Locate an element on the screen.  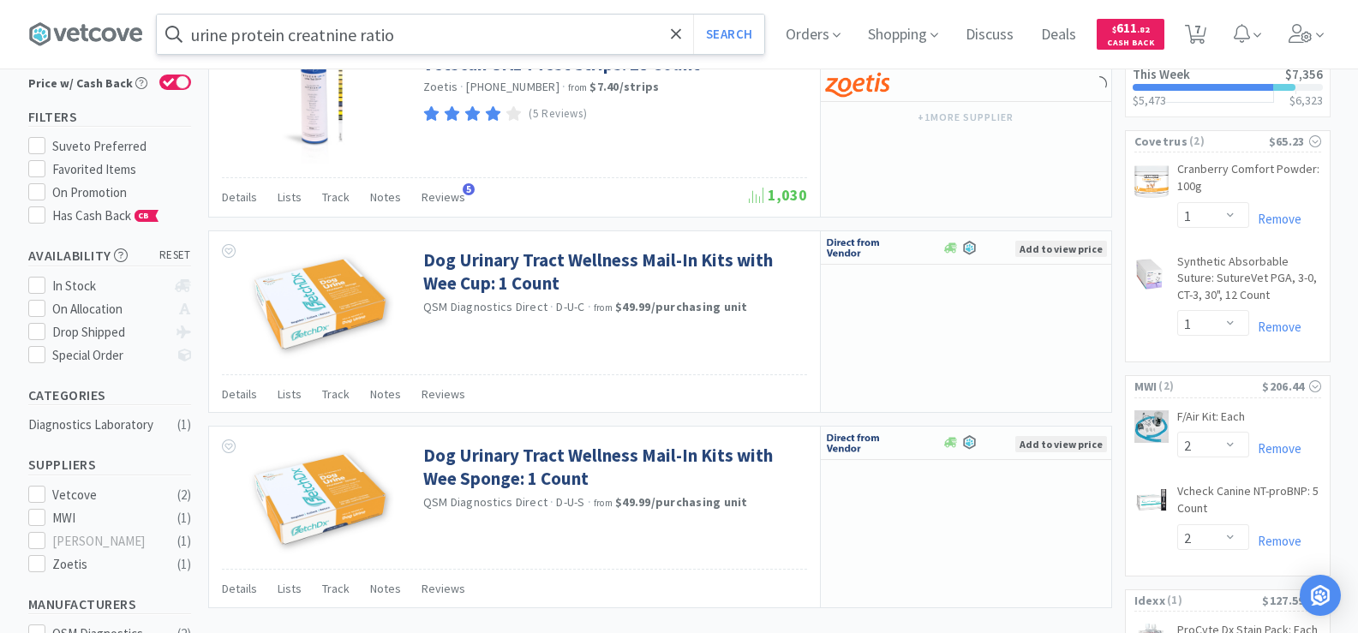
a: F/Air Kit: Each is located at coordinates (1211, 421).